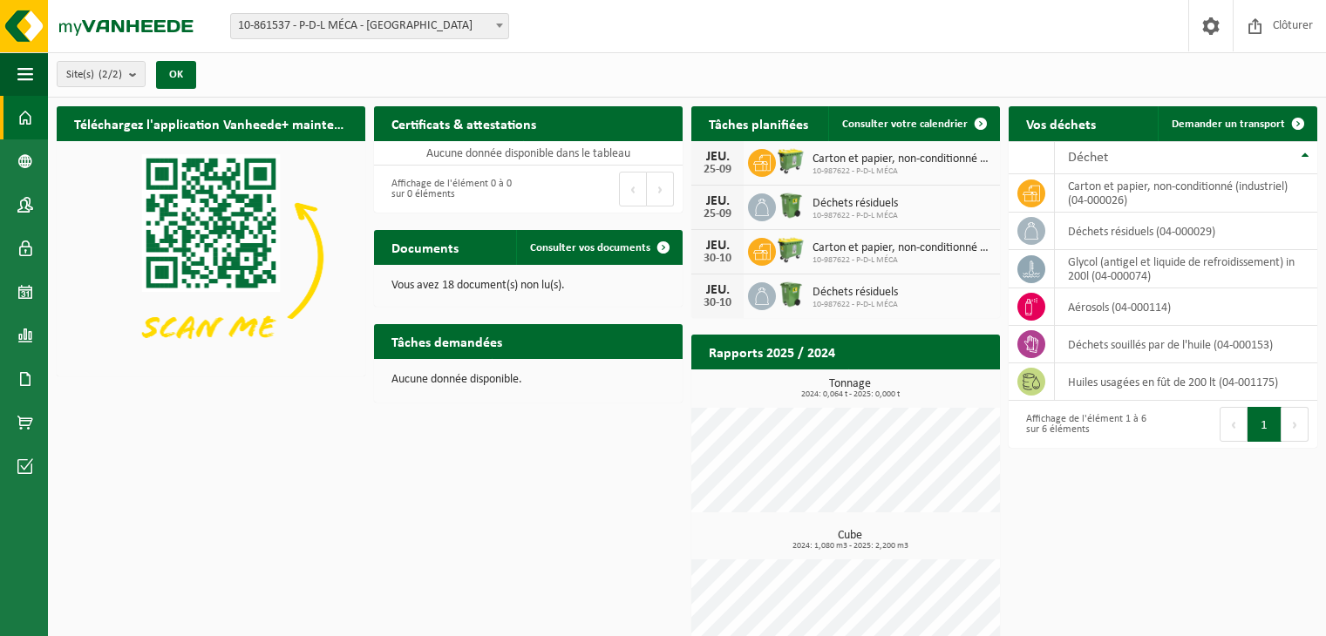 This screenshot has width=1326, height=636. I want to click on span: 2024: 0,064 t - 2025: 0,000 t, so click(850, 395).